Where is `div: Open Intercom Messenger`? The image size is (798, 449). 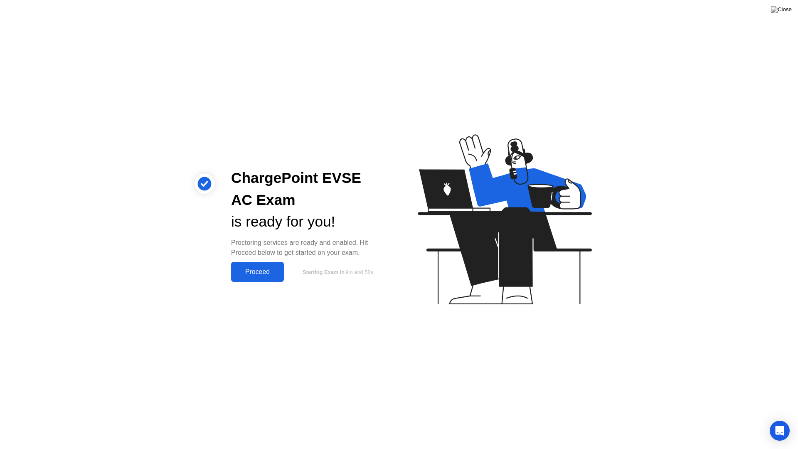 div: Open Intercom Messenger is located at coordinates (779, 430).